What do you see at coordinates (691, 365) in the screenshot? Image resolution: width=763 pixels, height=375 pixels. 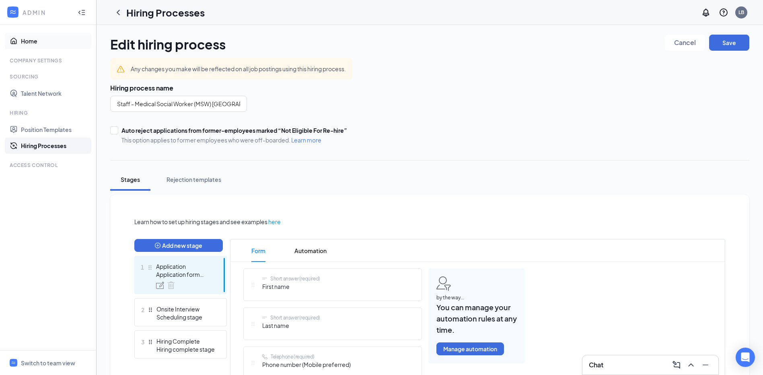 I see `svg: ChevronUp` at bounding box center [691, 365].